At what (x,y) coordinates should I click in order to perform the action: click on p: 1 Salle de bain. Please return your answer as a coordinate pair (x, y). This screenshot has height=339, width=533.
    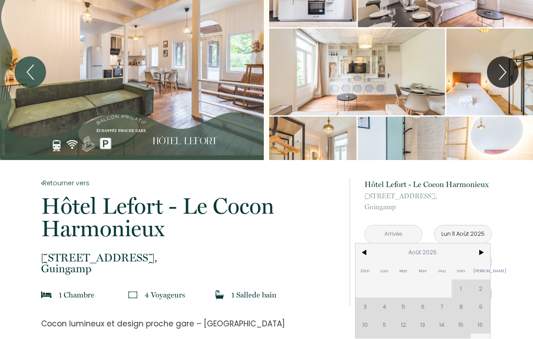
    Looking at the image, I should click on (254, 296).